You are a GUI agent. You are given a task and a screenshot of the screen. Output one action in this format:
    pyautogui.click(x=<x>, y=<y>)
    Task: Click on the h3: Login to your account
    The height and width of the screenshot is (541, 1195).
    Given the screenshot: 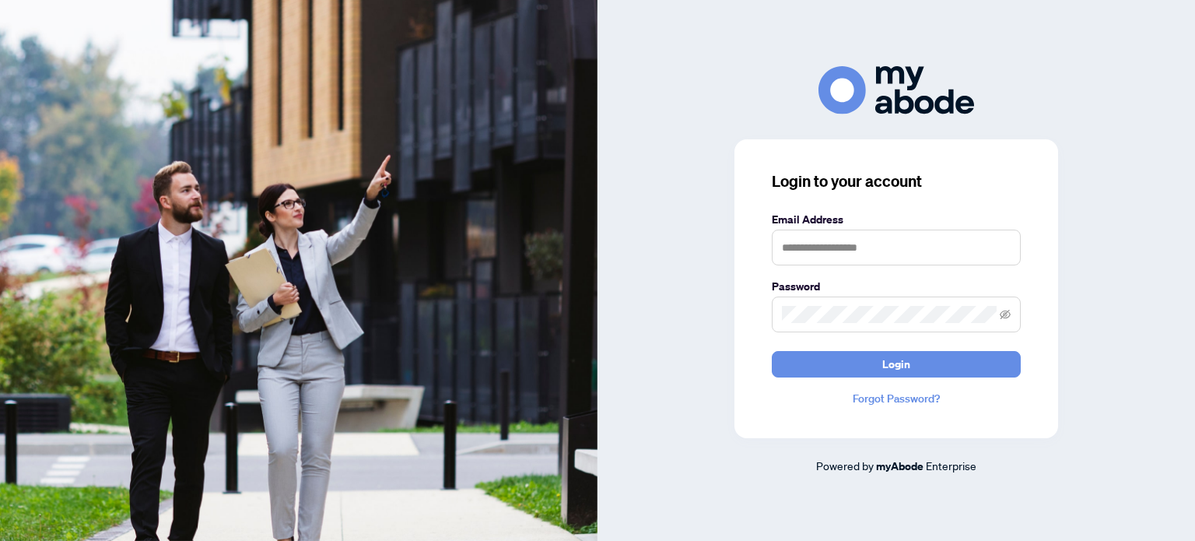 What is the action you would take?
    pyautogui.click(x=896, y=181)
    